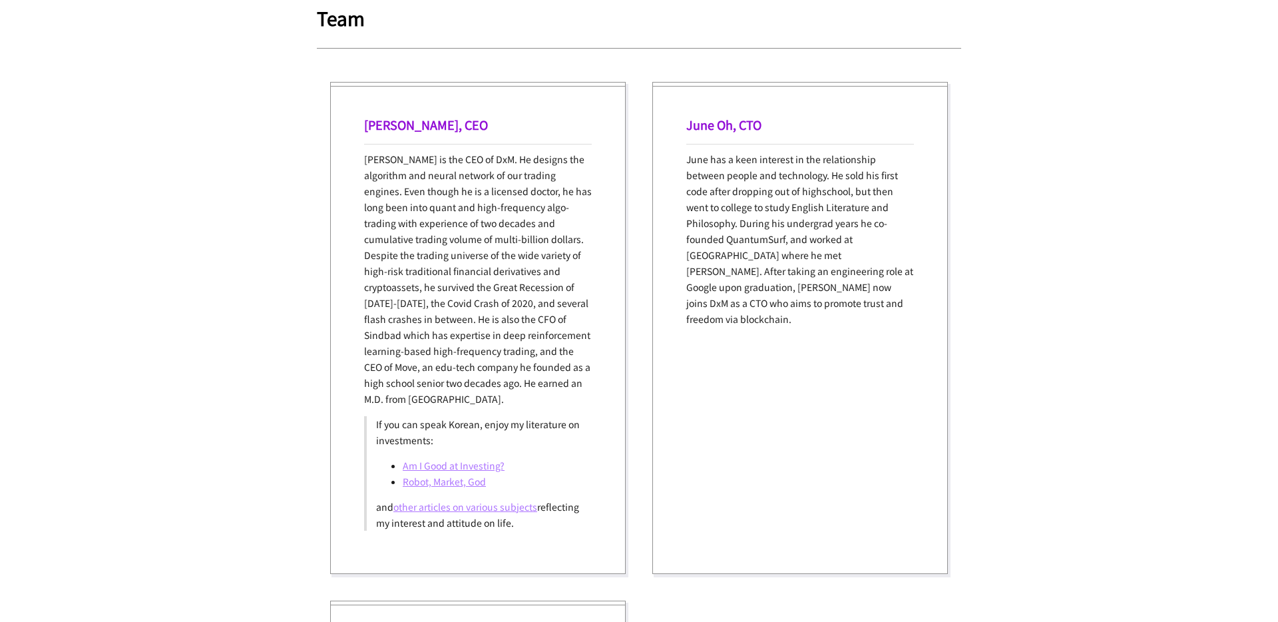 This screenshot has width=1278, height=622. I want to click on p: If you can speak Korean, enjoy my literature on investments:, so click(479, 432).